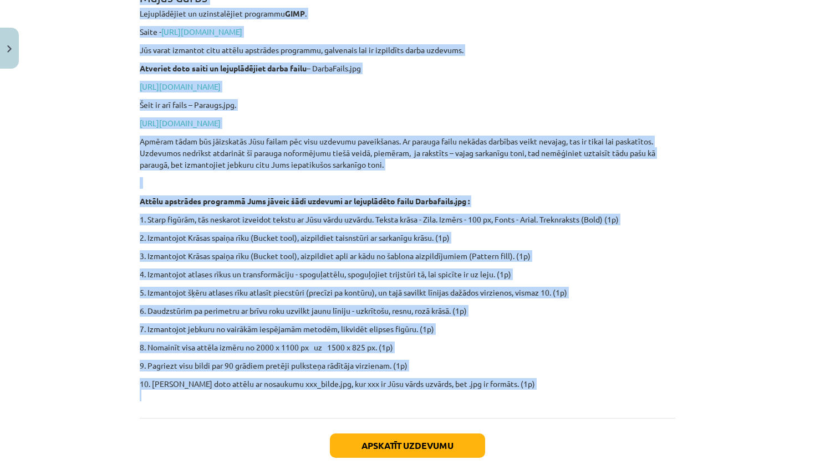 The width and height of the screenshot is (815, 465). I want to click on p: 7. Izmantojot jebkuru no vairākām iespējamām metodēm, likvidēt elipses figūru. (1p), so click(407, 329).